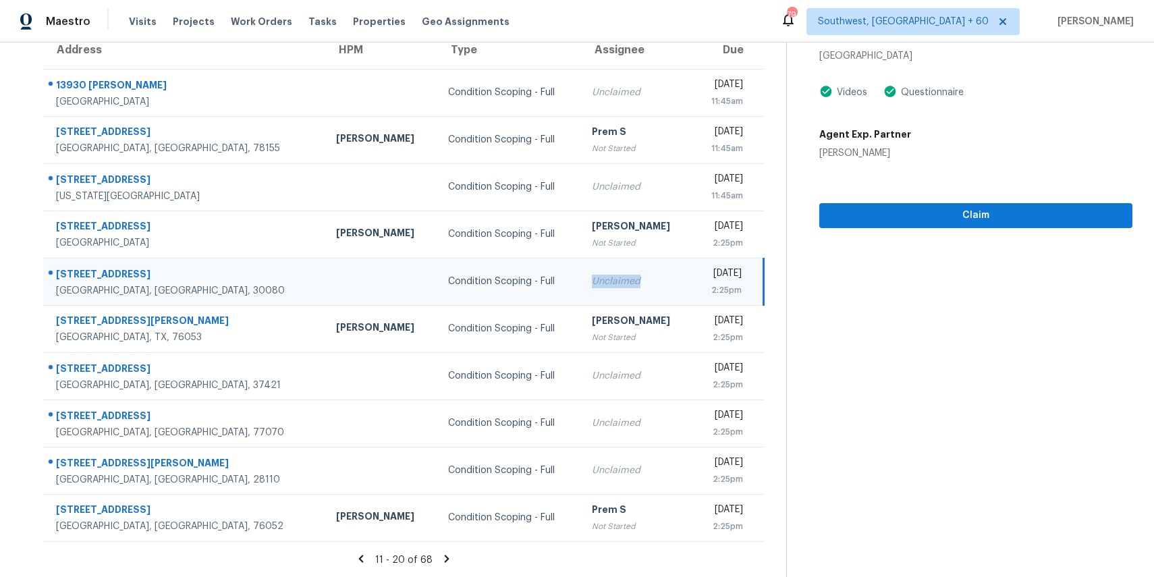 The width and height of the screenshot is (1154, 577). I want to click on th: Type, so click(509, 50).